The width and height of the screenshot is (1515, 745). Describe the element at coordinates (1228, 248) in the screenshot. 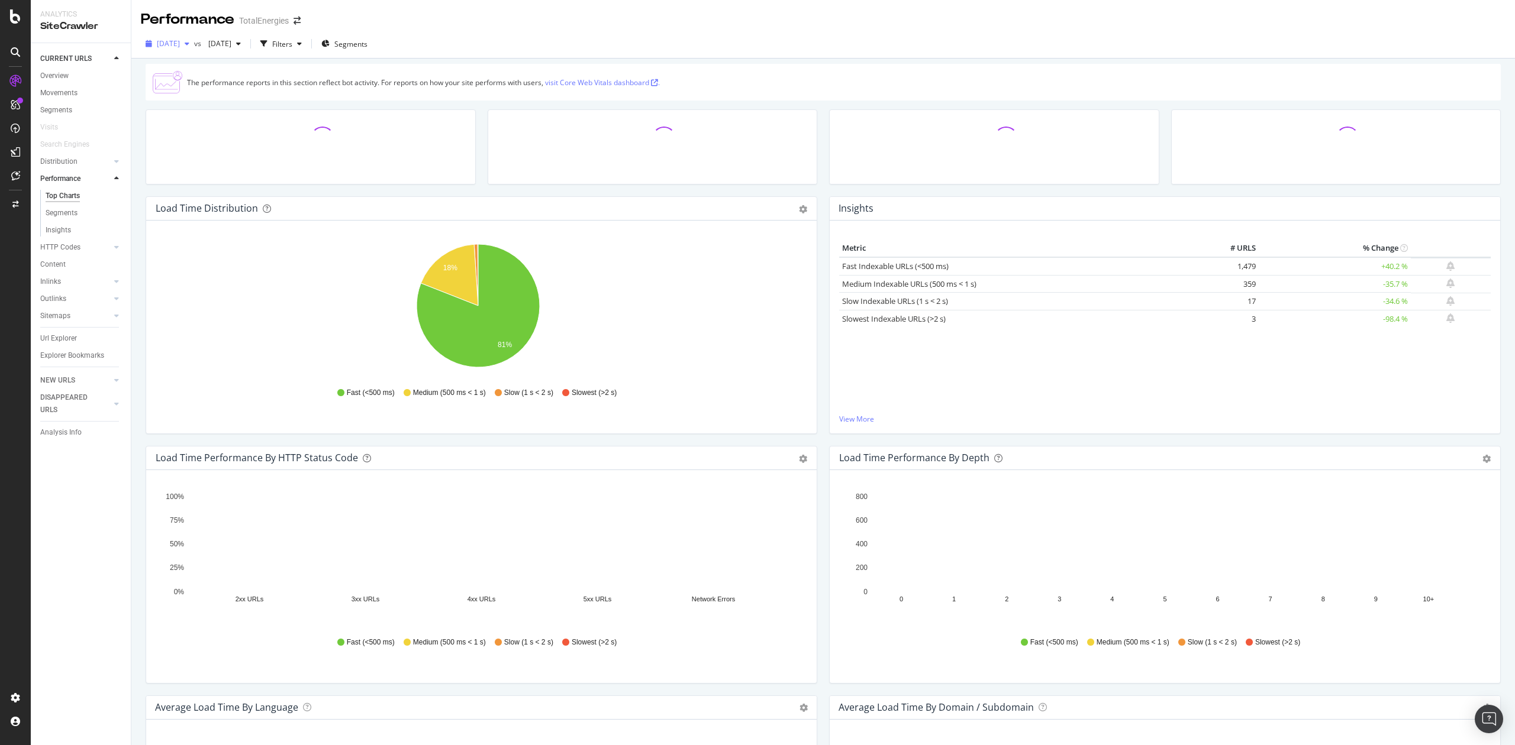

I see `th: # URLS` at that location.